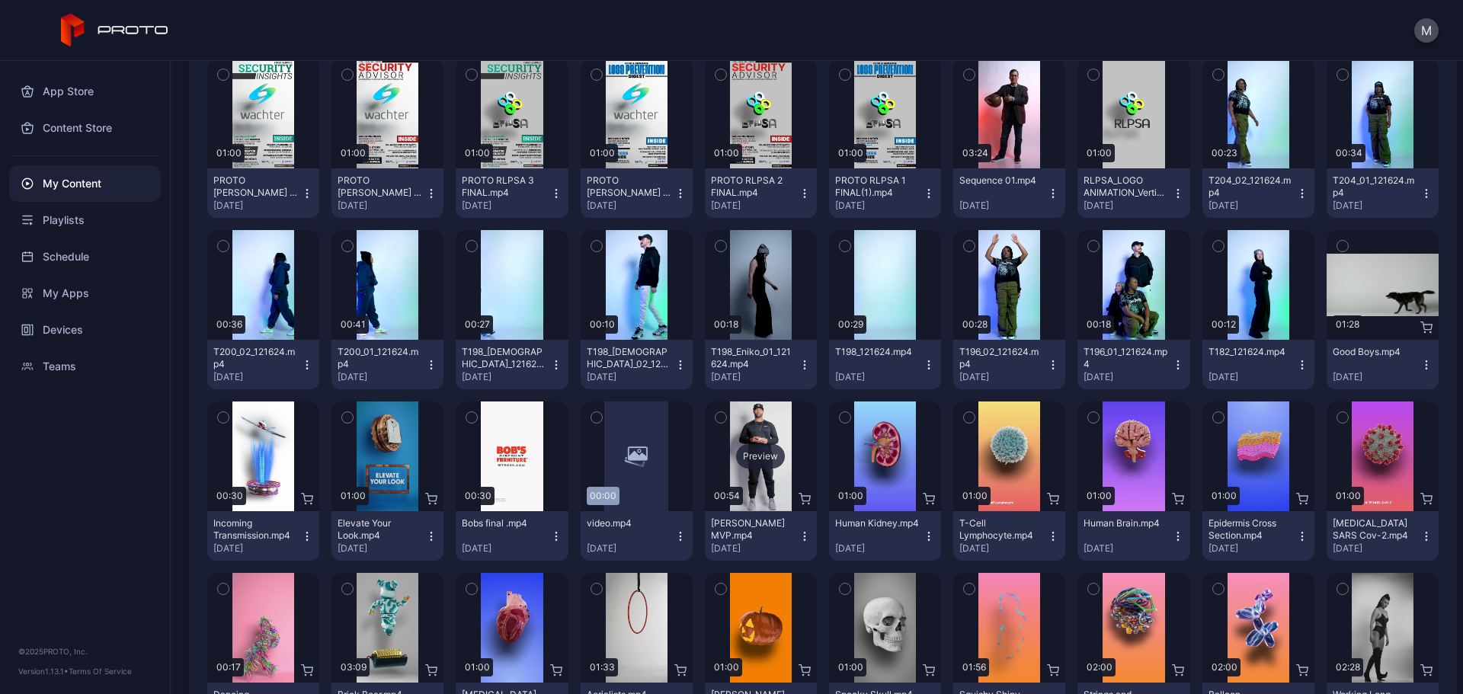 Image resolution: width=1463 pixels, height=694 pixels. What do you see at coordinates (877, 352) in the screenshot?
I see `div: T198_121624.mp4` at bounding box center [877, 352].